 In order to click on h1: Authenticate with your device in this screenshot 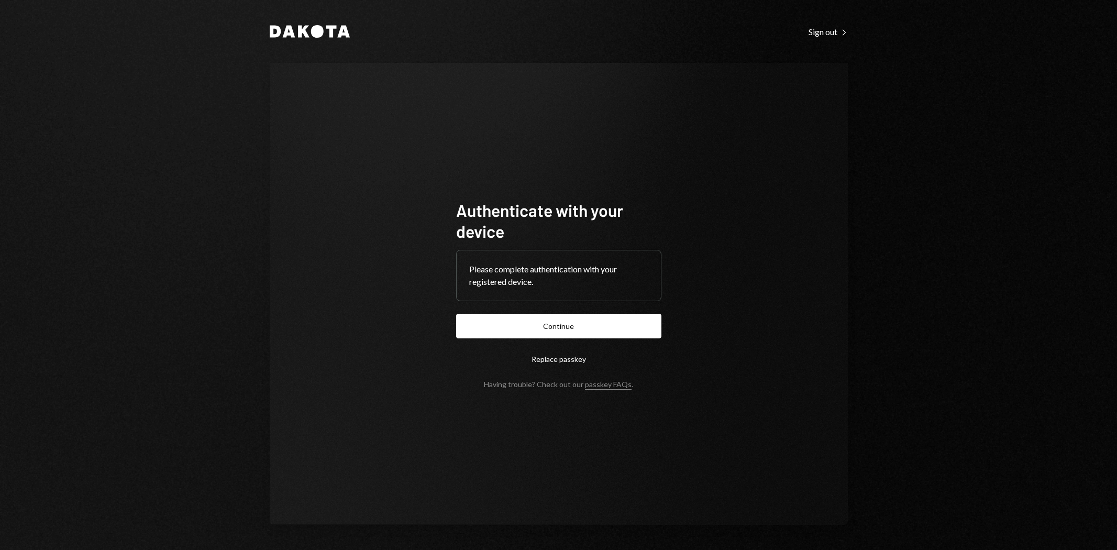, I will do `click(559, 221)`.